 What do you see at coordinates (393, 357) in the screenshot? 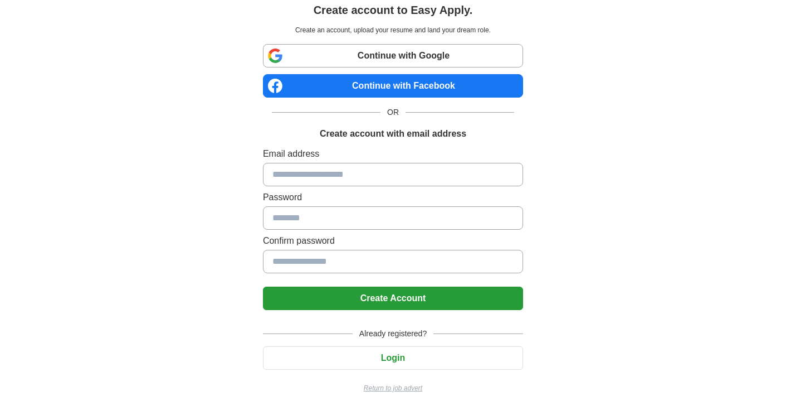
I see `a: Login` at bounding box center [393, 357].